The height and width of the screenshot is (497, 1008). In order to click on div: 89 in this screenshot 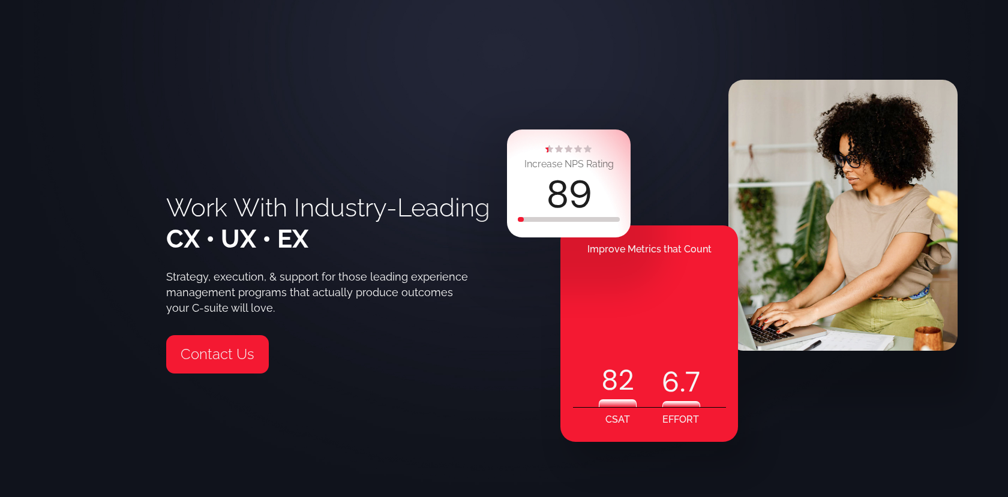, I will do `click(569, 195)`.